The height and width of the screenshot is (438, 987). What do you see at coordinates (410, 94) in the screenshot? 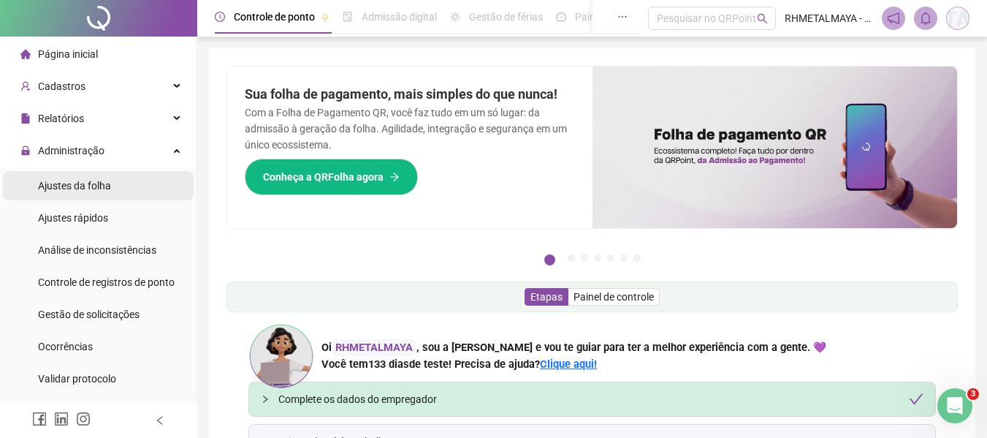
I see `h2: Sua folha de pagamento, mais simples do que nunca!` at bounding box center [410, 94].